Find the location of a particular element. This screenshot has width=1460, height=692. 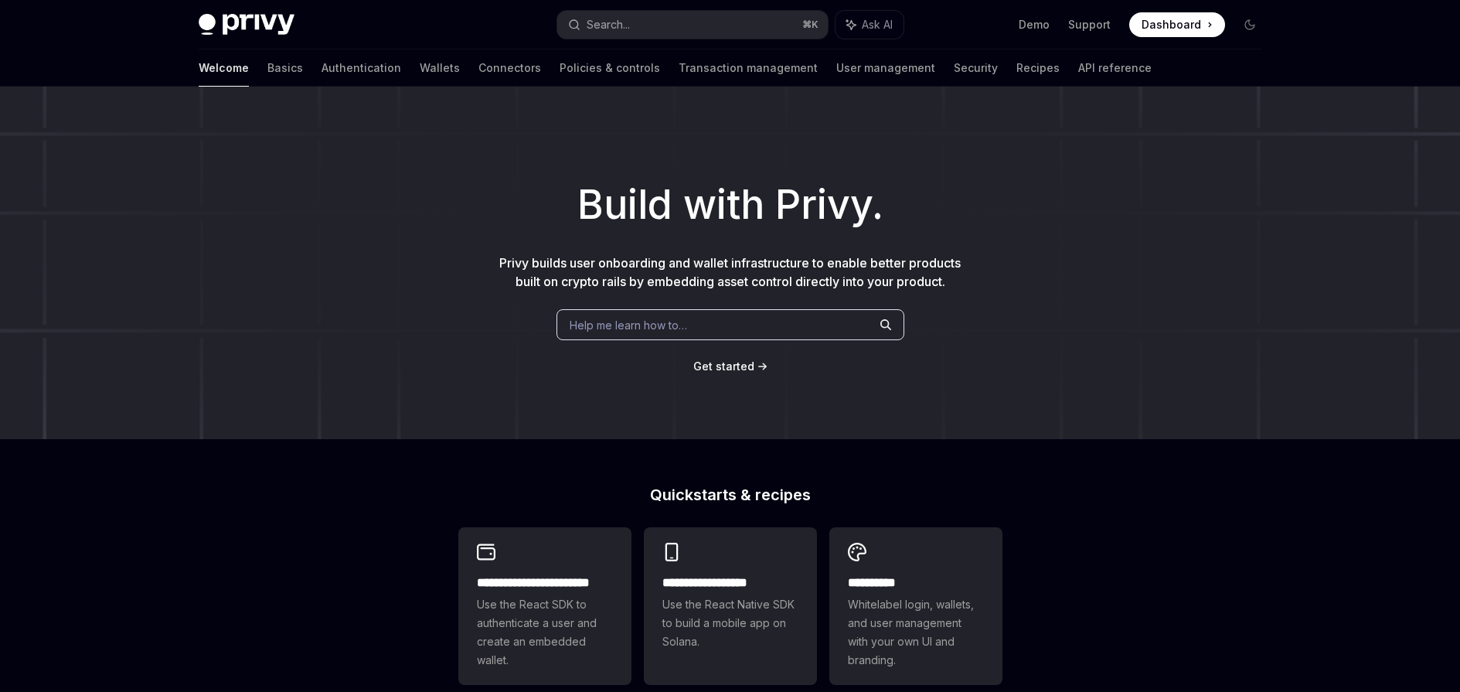

span: Ask AI is located at coordinates (877, 25).